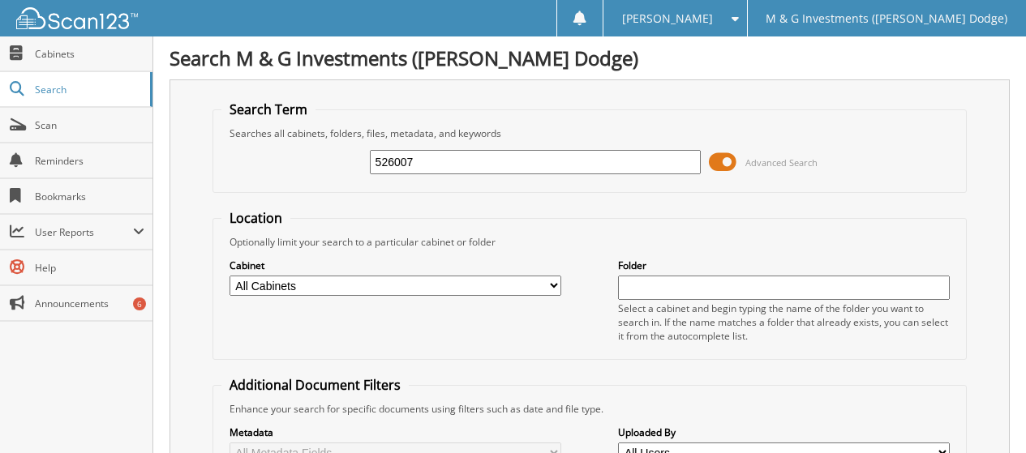  What do you see at coordinates (590, 133) in the screenshot?
I see `div: Searches all cabinets, folders, files, metadata, and keywords` at bounding box center [590, 133].